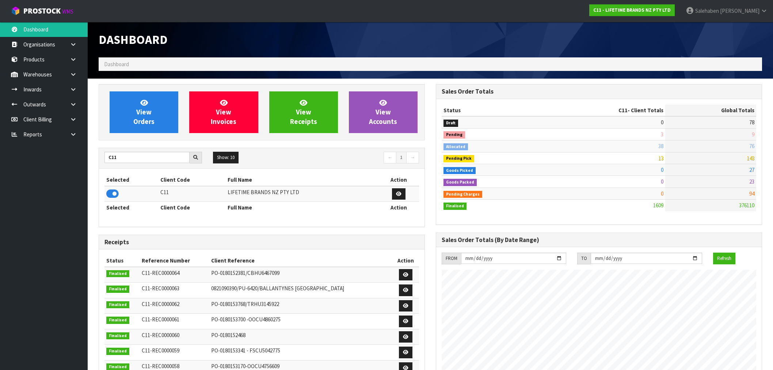  Describe the element at coordinates (724, 258) in the screenshot. I see `button: Refresh` at that location.